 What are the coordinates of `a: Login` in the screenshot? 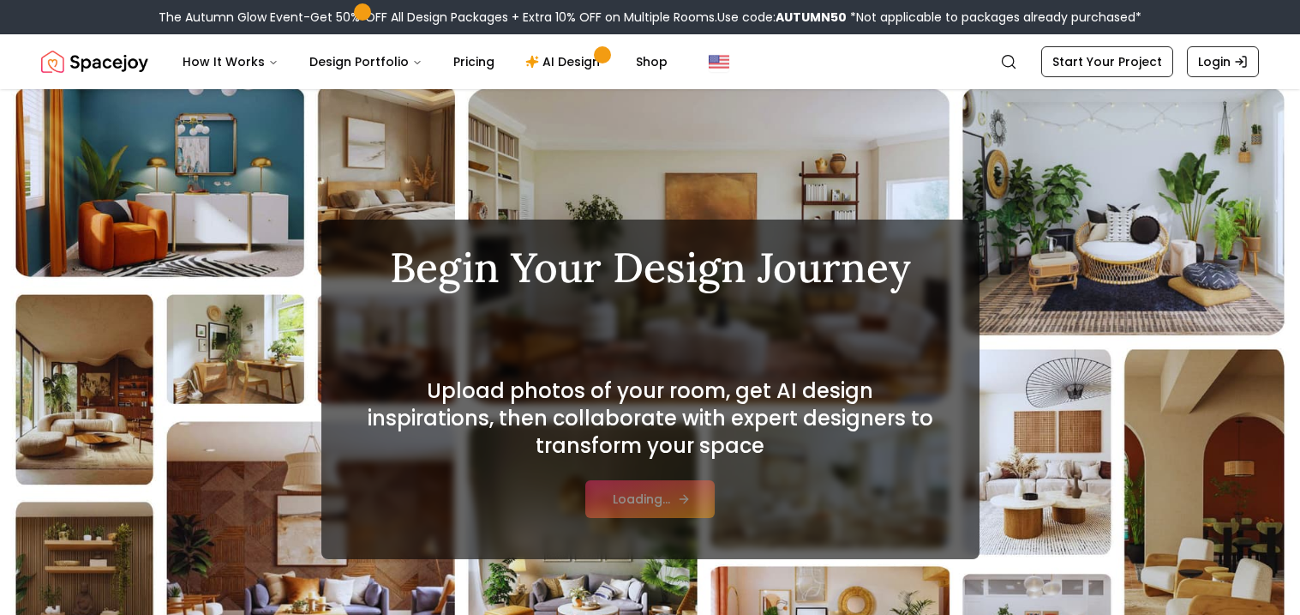 It's located at (1223, 62).